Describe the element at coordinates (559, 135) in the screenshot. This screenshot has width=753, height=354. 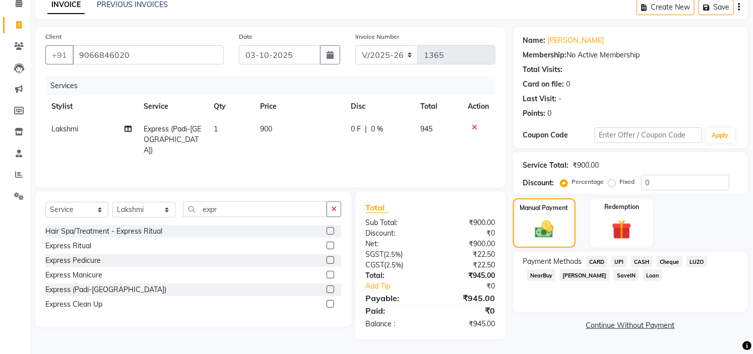
I see `div: Coupon Code` at that location.